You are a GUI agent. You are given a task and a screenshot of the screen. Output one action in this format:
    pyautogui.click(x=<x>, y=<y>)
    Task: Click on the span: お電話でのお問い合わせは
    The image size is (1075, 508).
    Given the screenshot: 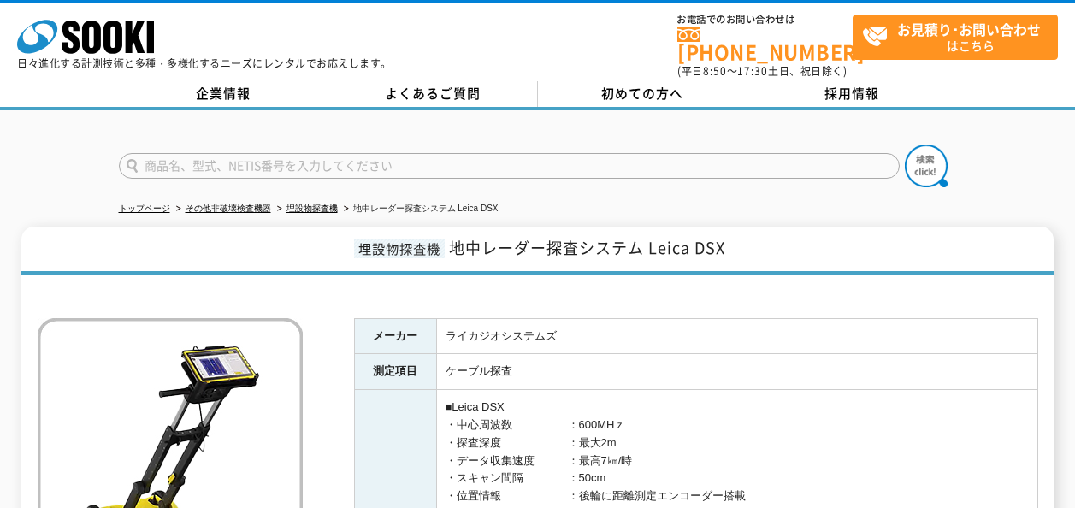 What is the action you would take?
    pyautogui.click(x=764, y=20)
    